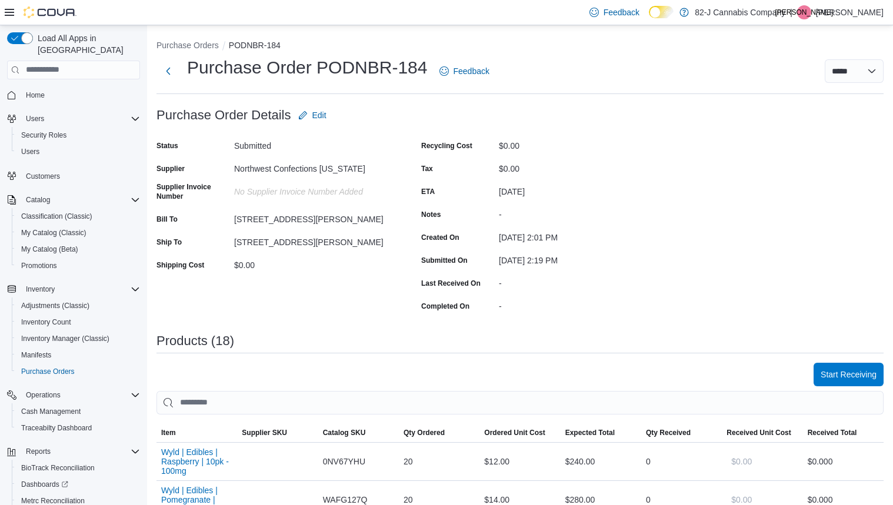 Image resolution: width=893 pixels, height=505 pixels. What do you see at coordinates (78, 428) in the screenshot?
I see `button: Traceabilty Dashboard` at bounding box center [78, 428].